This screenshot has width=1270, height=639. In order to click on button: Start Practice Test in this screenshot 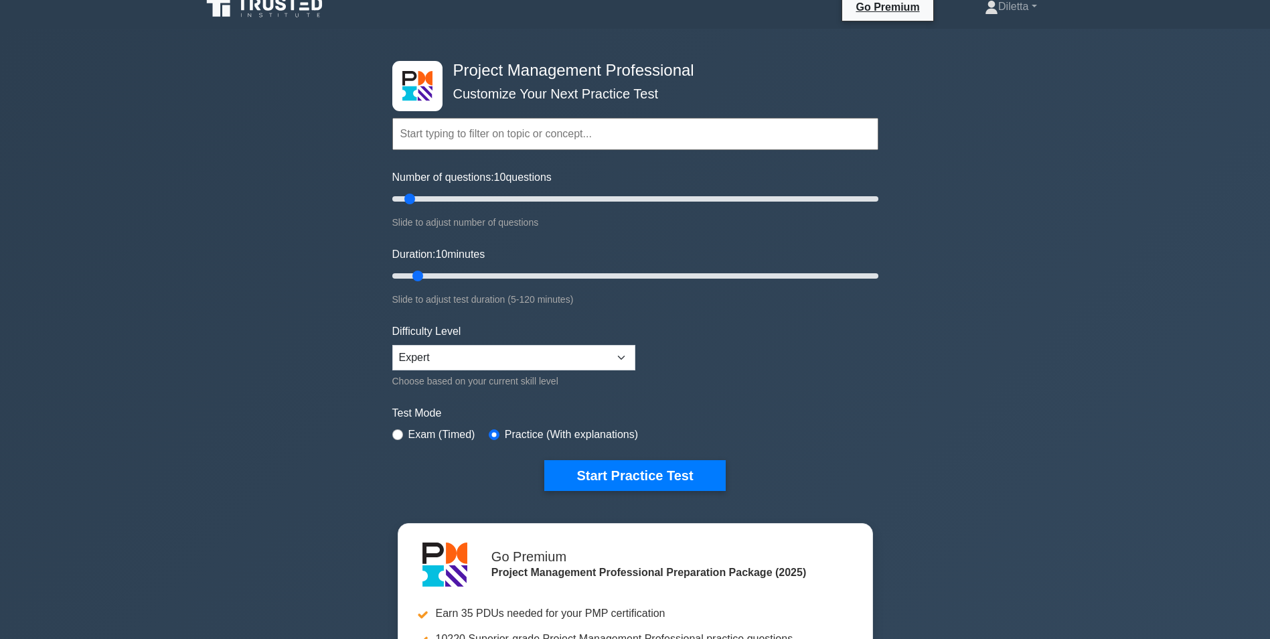, I will do `click(635, 475)`.